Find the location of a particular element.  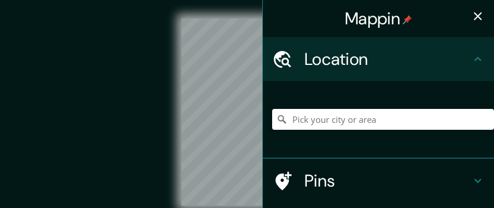

img: pin-icon.png is located at coordinates (408, 20).